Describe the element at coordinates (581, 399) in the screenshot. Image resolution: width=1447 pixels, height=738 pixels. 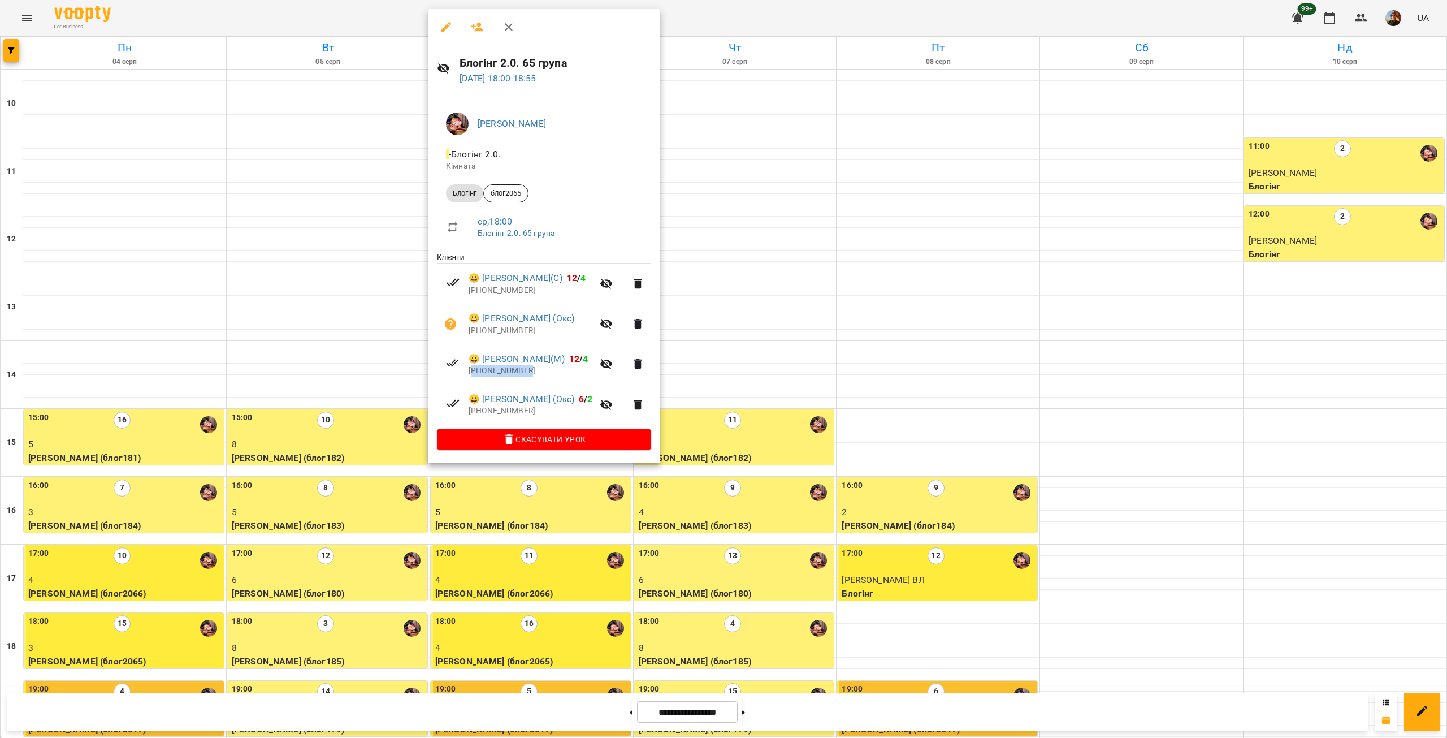
I see `span: 6` at that location.